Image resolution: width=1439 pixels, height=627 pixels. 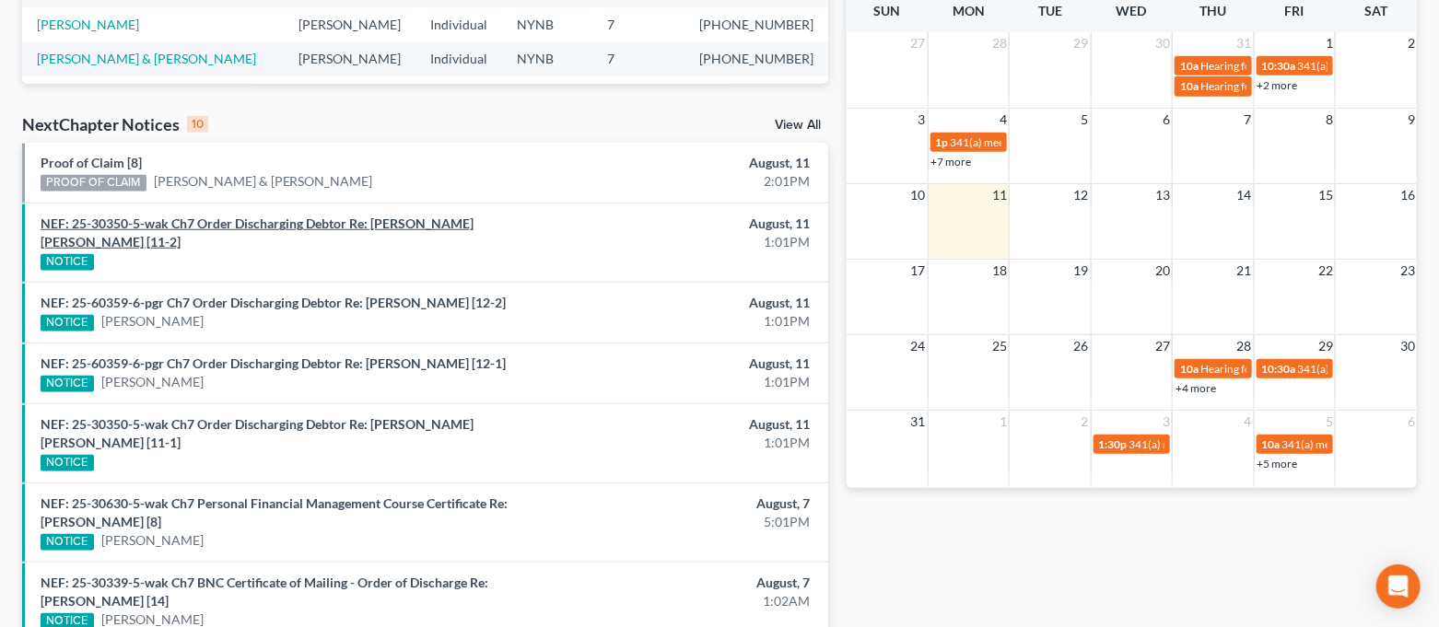 What do you see at coordinates (1082, 195) in the screenshot?
I see `span: 12` at bounding box center [1082, 195].